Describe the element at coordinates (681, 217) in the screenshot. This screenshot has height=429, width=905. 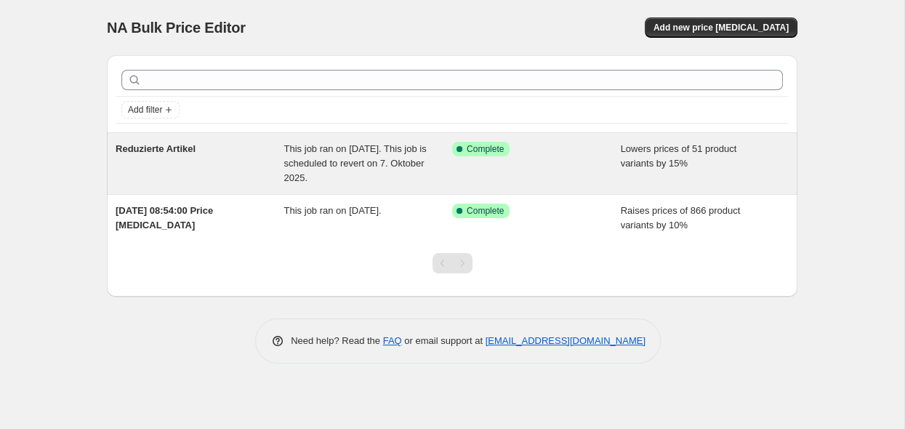
I see `span: Raises prices of 866 product variants by 10%` at that location.